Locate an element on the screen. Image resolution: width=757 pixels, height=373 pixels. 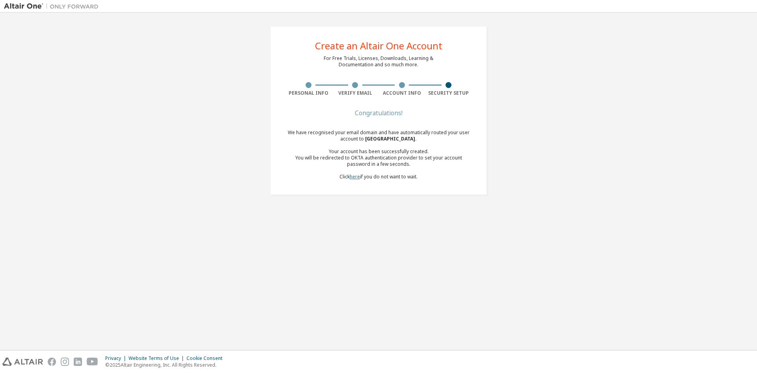
div: Personal Info is located at coordinates (309, 93).